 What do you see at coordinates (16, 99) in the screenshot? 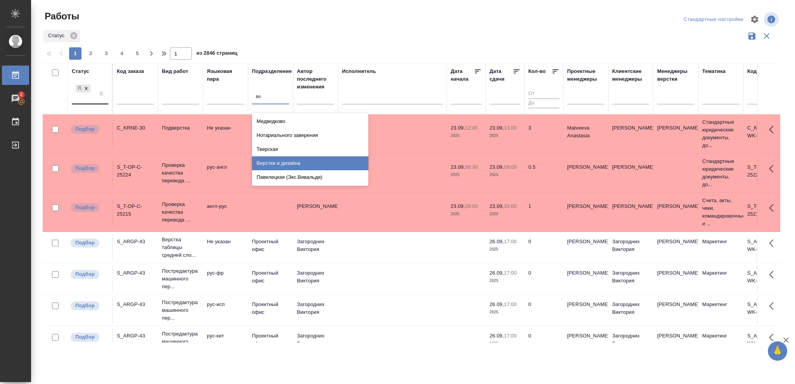
I see `a: 2` at bounding box center [16, 99].